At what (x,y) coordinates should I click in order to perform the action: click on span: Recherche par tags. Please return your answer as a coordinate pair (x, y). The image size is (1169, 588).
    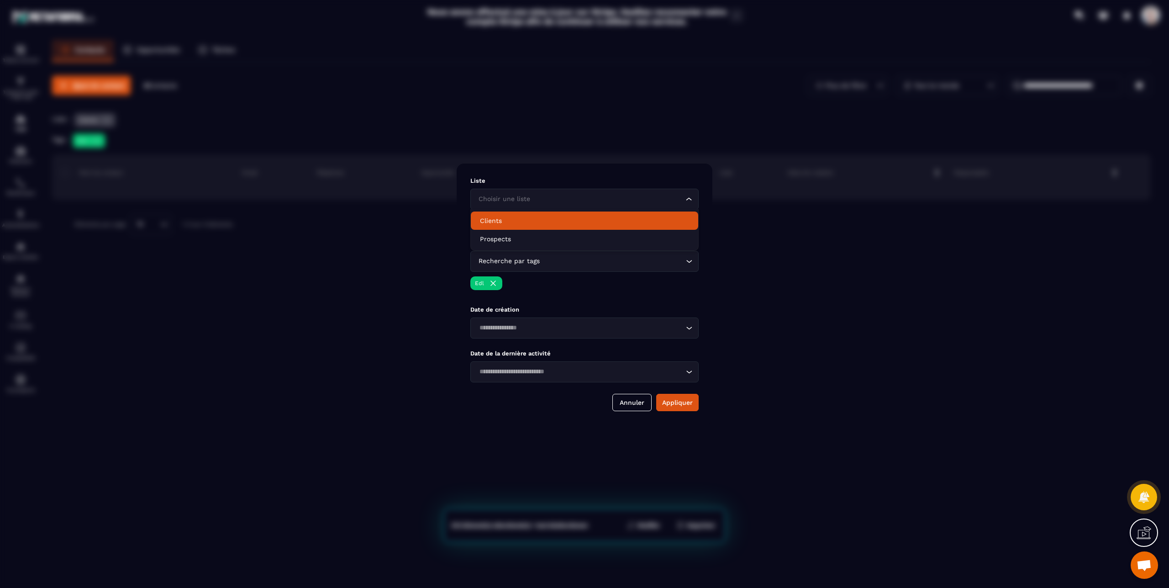
    Looking at the image, I should click on (509, 261).